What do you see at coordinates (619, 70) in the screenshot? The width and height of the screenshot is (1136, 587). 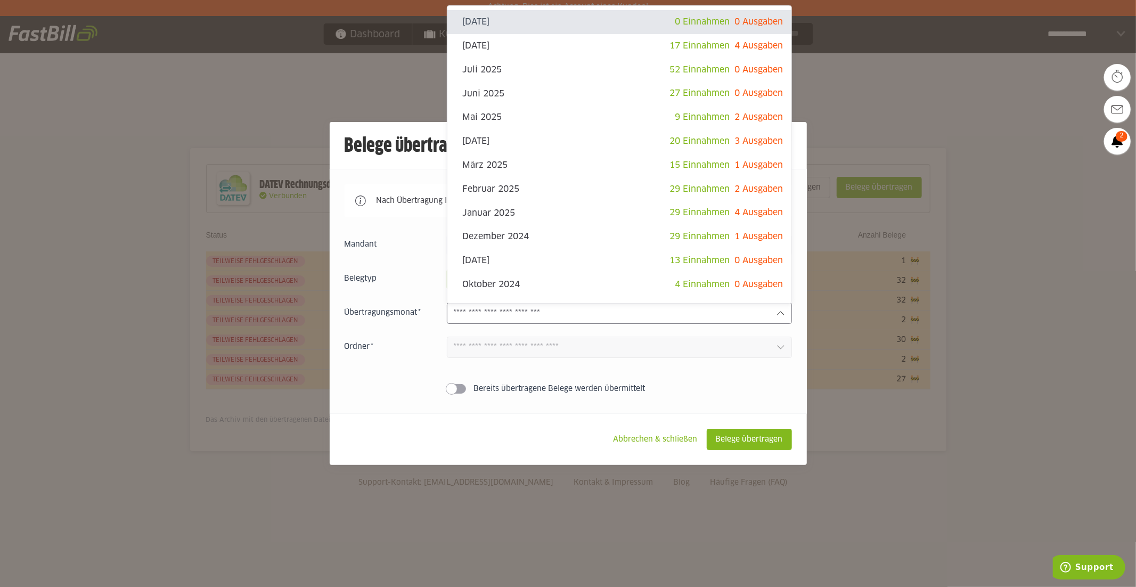 I see `sl-option: Juli 2025` at bounding box center [619, 70].